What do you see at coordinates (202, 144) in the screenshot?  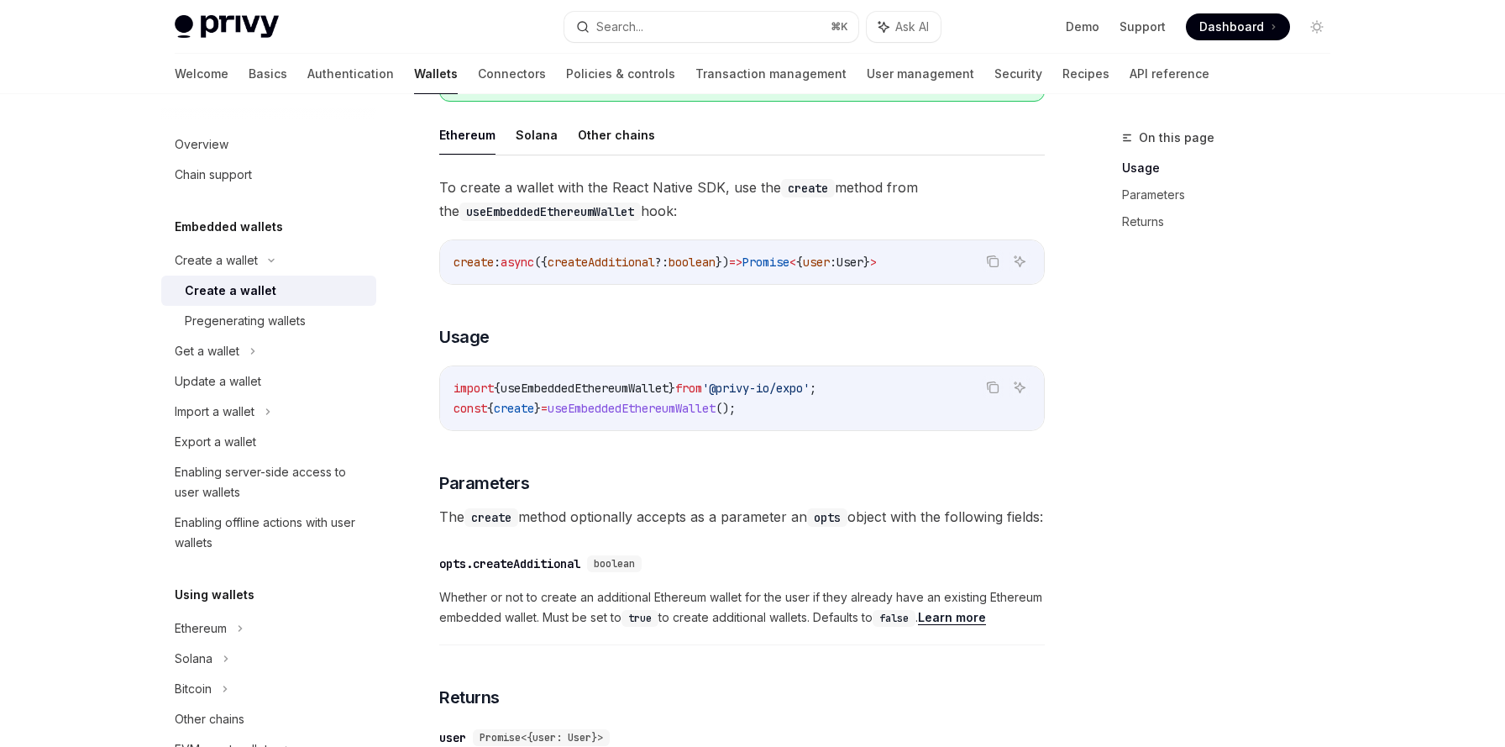 I see `div: Overview` at bounding box center [202, 144].